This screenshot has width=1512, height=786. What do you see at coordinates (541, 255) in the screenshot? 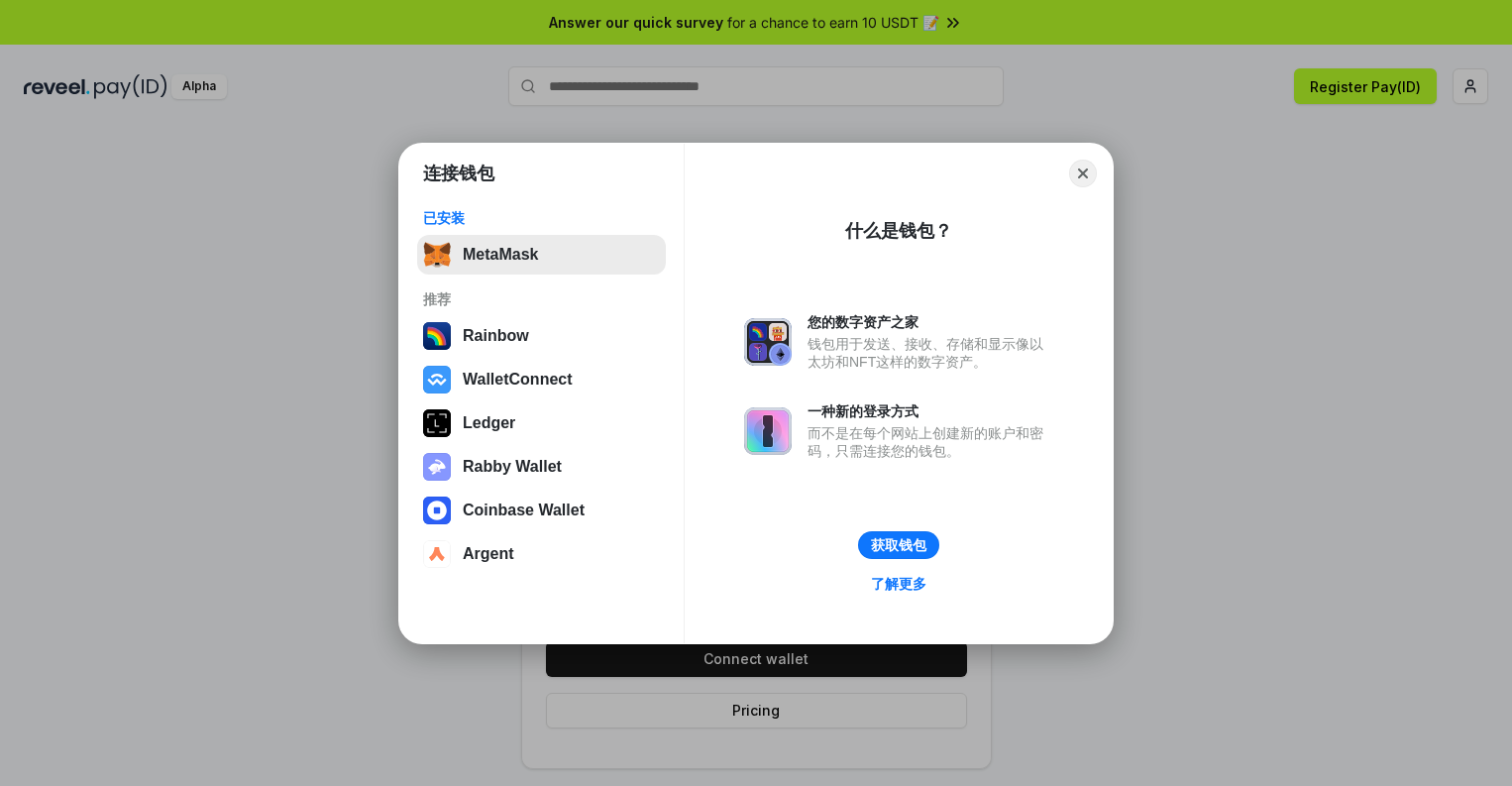
I see `button: MetaMask` at bounding box center [541, 255].